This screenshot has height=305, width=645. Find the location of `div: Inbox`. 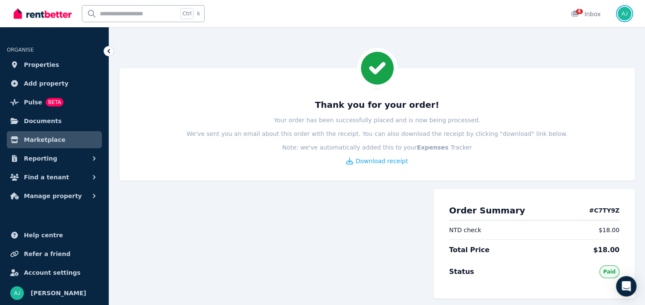

div: Inbox is located at coordinates (586, 14).